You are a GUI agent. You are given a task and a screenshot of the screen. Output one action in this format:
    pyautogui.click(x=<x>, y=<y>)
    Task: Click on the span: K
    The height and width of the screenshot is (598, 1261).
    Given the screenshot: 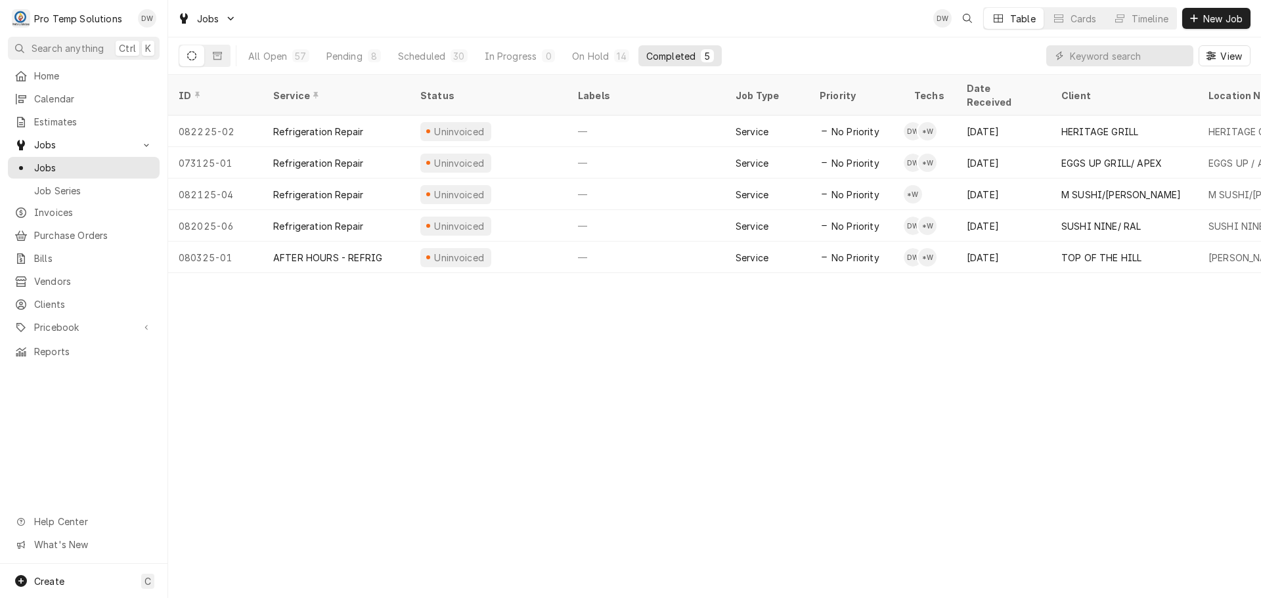 What is the action you would take?
    pyautogui.click(x=148, y=48)
    